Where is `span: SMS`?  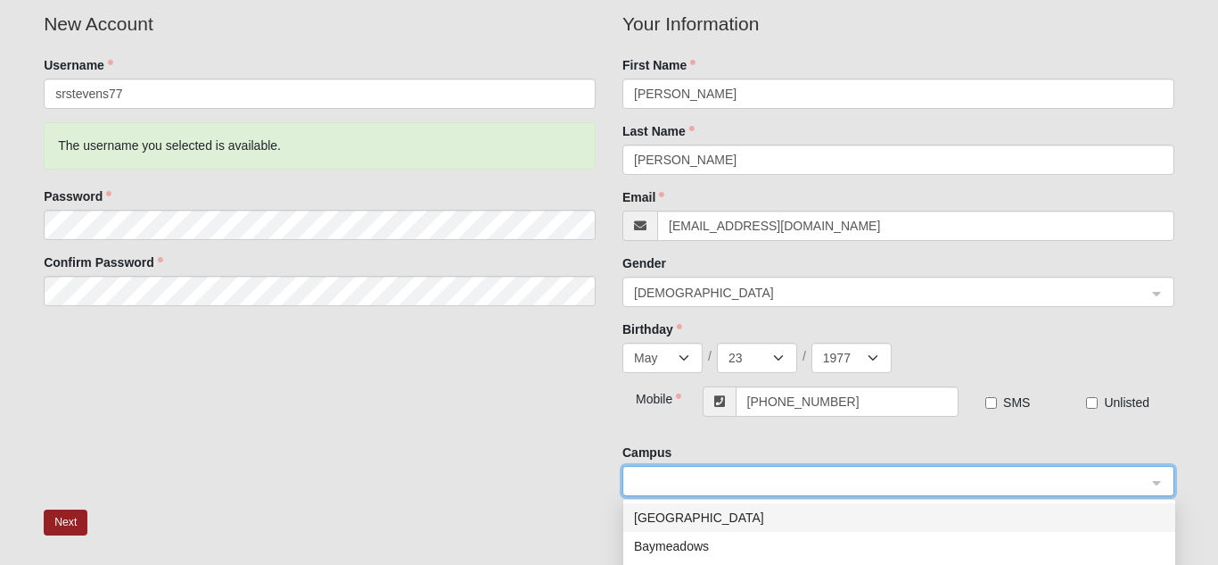 span: SMS is located at coordinates (1017, 402).